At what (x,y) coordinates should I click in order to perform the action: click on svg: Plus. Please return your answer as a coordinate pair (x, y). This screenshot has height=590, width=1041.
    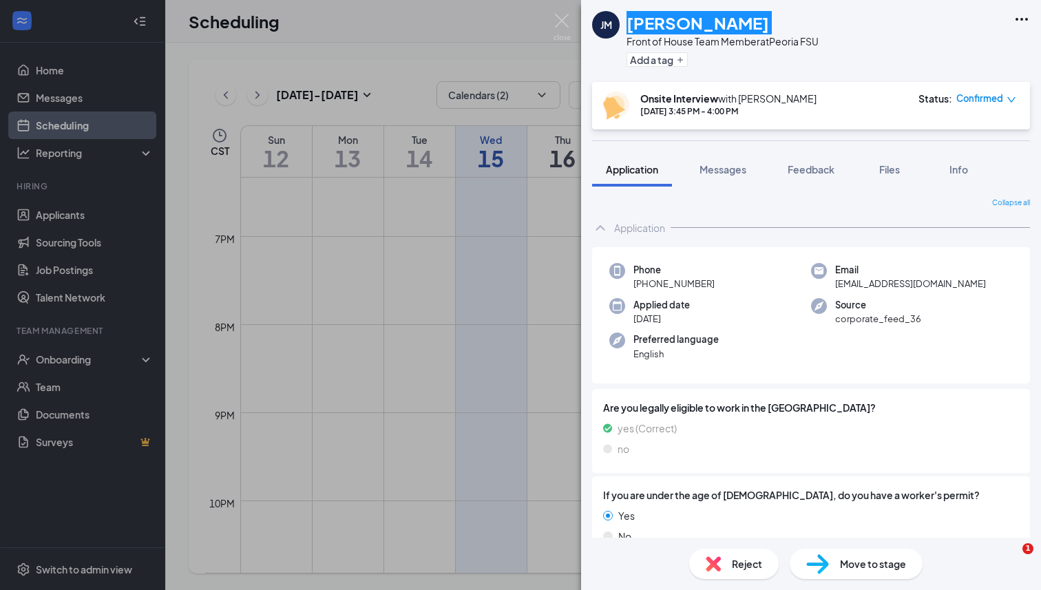
    Looking at the image, I should click on (680, 60).